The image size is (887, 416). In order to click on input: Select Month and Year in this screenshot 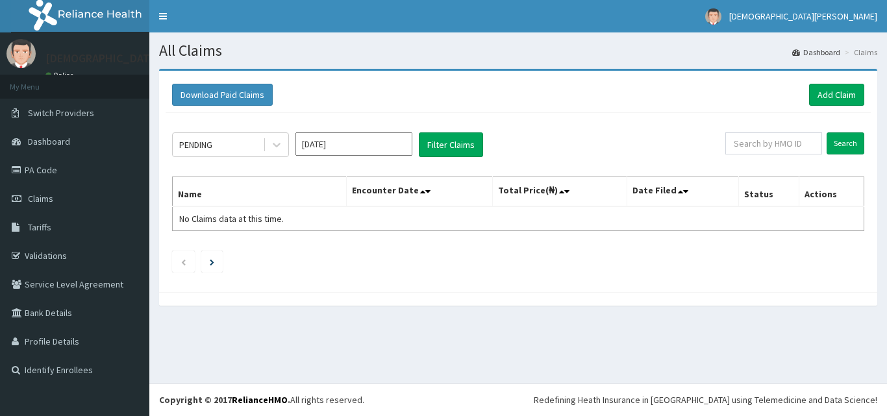, I will do `click(354, 144)`.